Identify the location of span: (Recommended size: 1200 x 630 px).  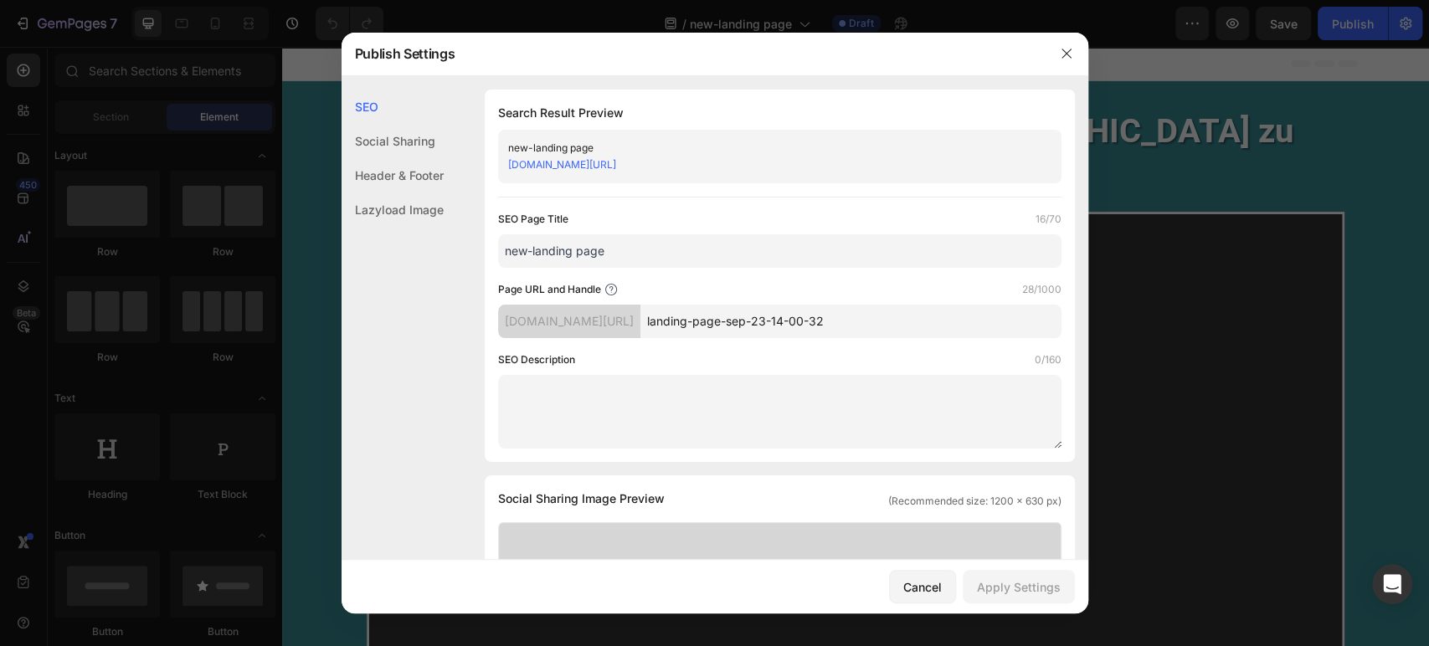
(974, 501).